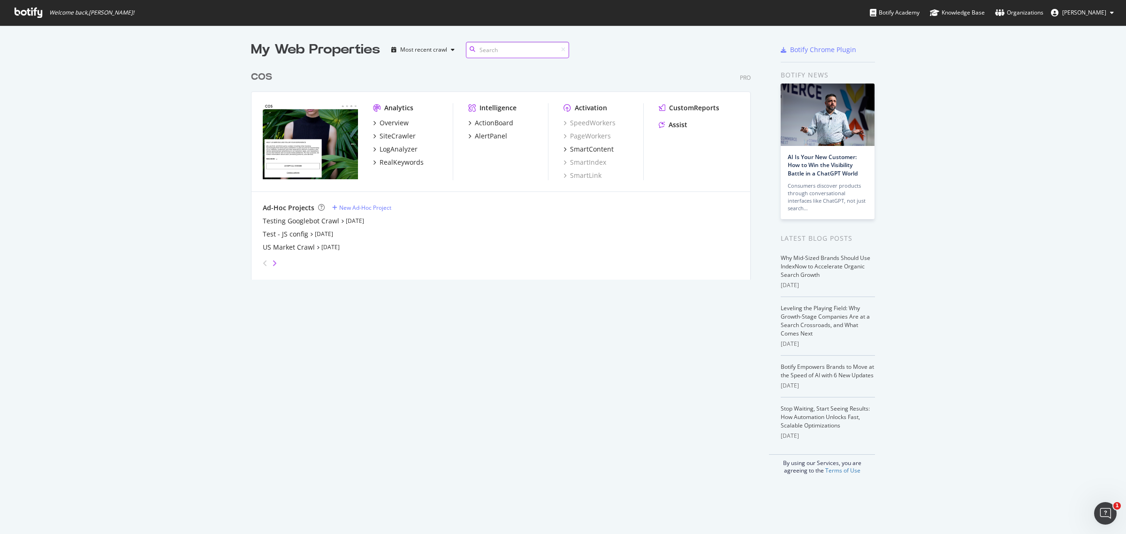  Describe the element at coordinates (588, 149) in the screenshot. I see `a: SmartContent` at that location.